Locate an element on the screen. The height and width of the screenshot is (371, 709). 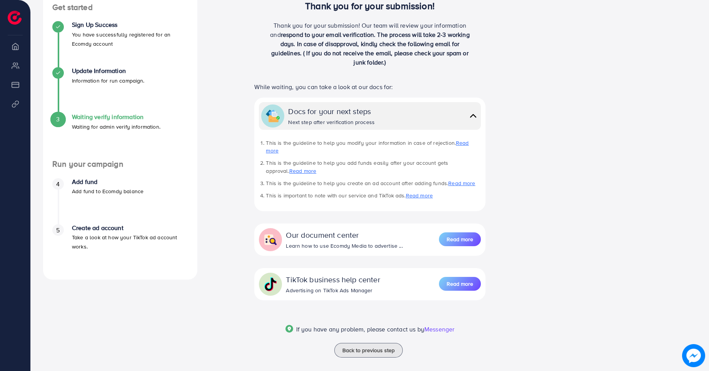
h4: Get started is located at coordinates (120, 7).